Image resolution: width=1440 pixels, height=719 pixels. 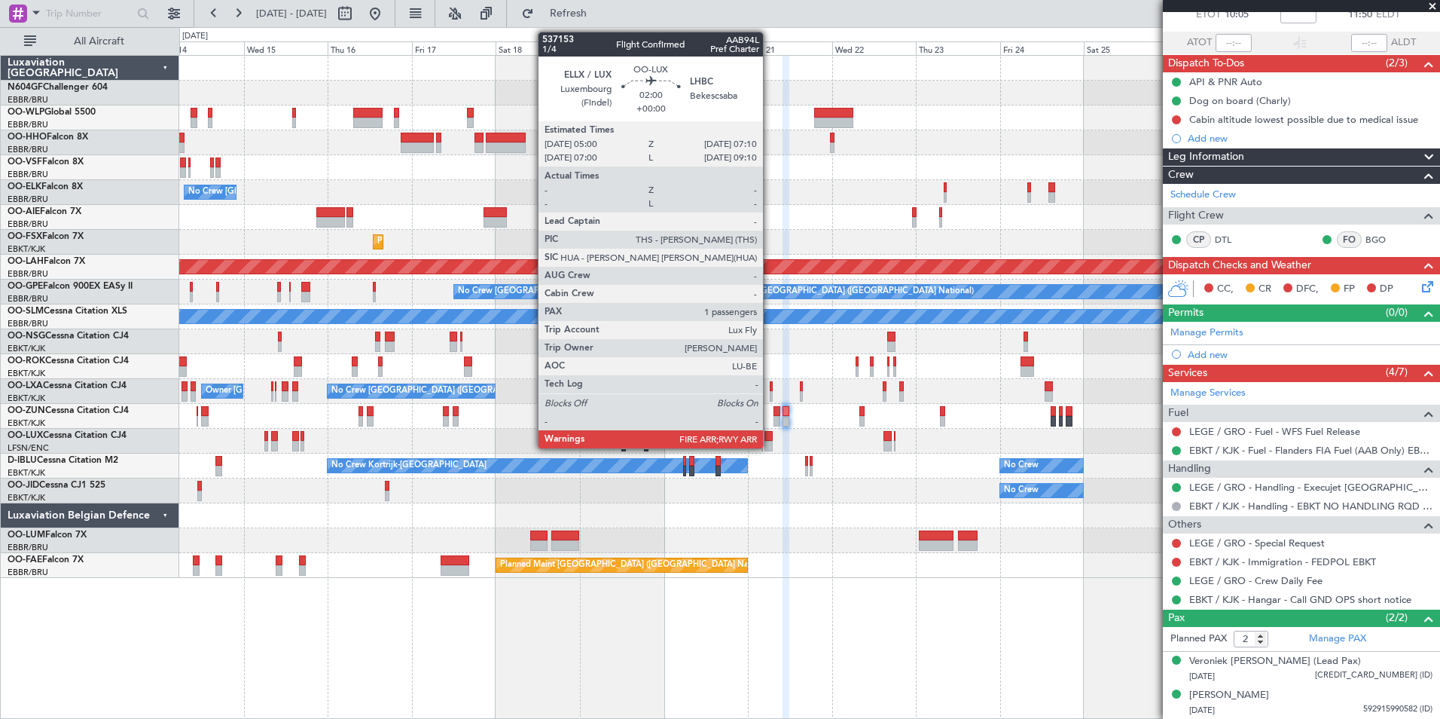 I want to click on label: Planned PAX, so click(x=1199, y=639).